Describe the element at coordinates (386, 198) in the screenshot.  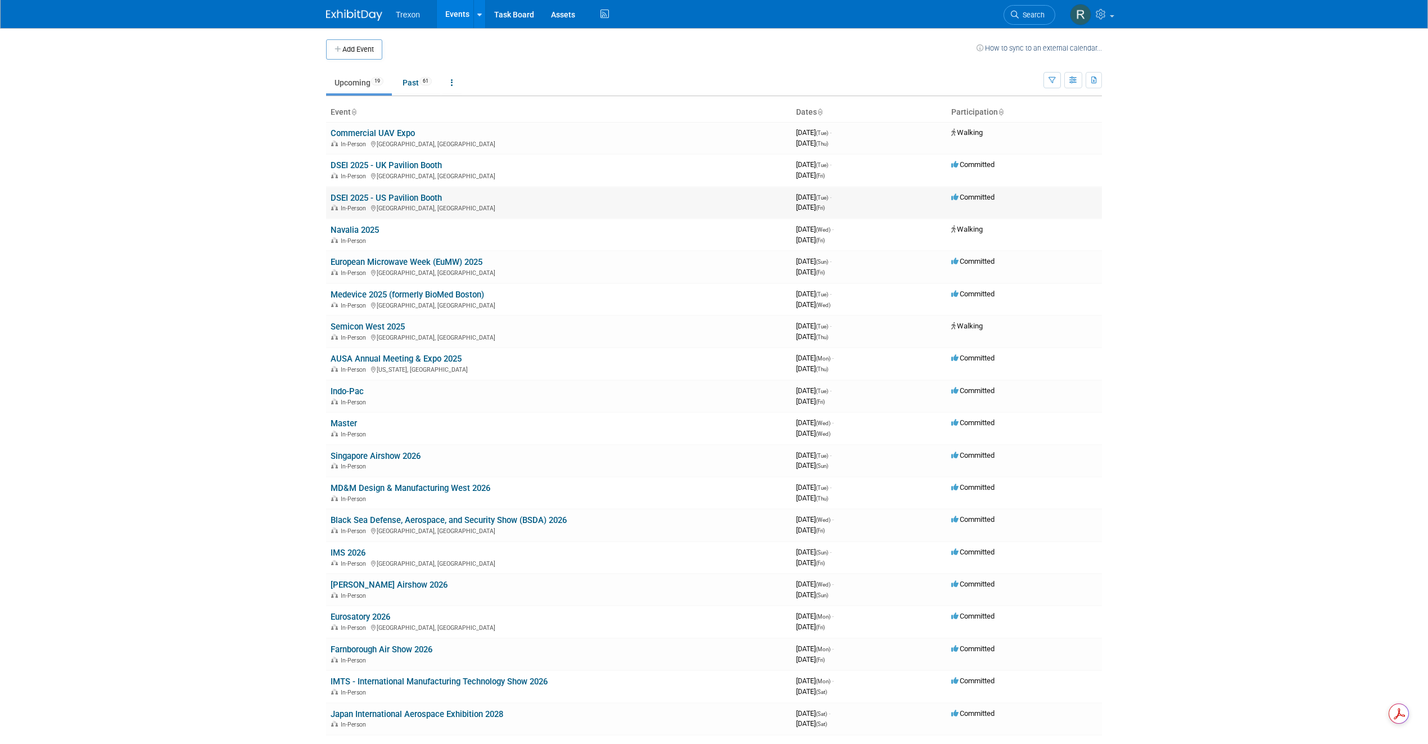
I see `a: DSEI 2025 - US Pavilion Booth` at that location.